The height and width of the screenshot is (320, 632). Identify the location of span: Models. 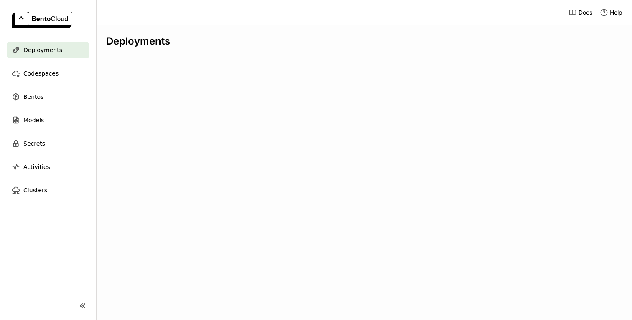
(33, 120).